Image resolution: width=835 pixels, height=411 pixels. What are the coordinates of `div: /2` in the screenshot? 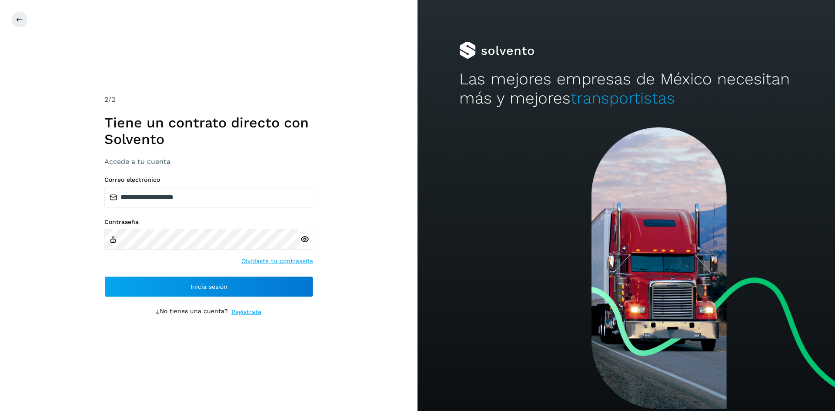 It's located at (209, 100).